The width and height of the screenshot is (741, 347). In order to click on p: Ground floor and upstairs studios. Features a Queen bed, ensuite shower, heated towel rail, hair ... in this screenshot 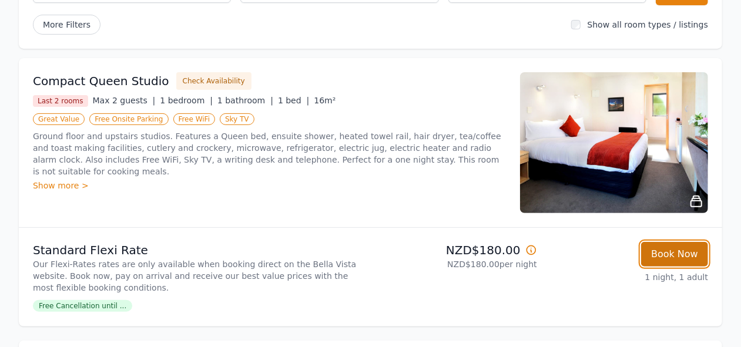, I will do `click(269, 154)`.